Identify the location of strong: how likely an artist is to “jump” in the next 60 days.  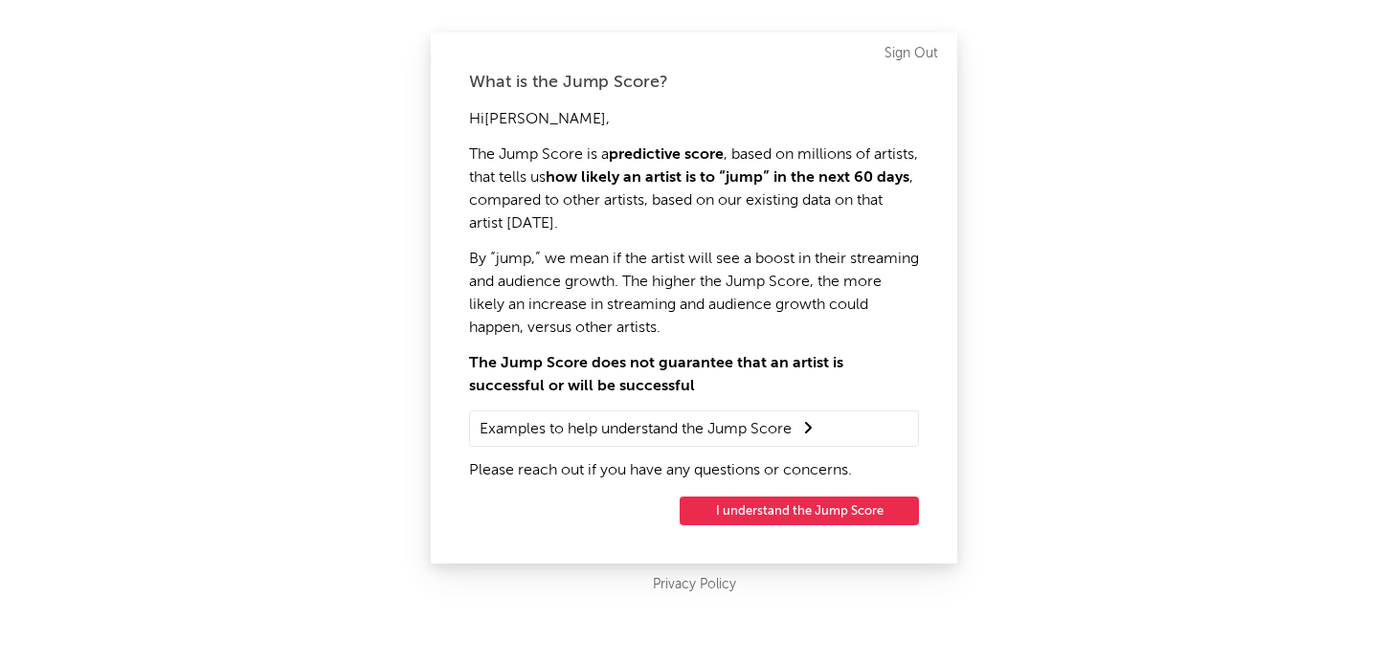
(728, 178).